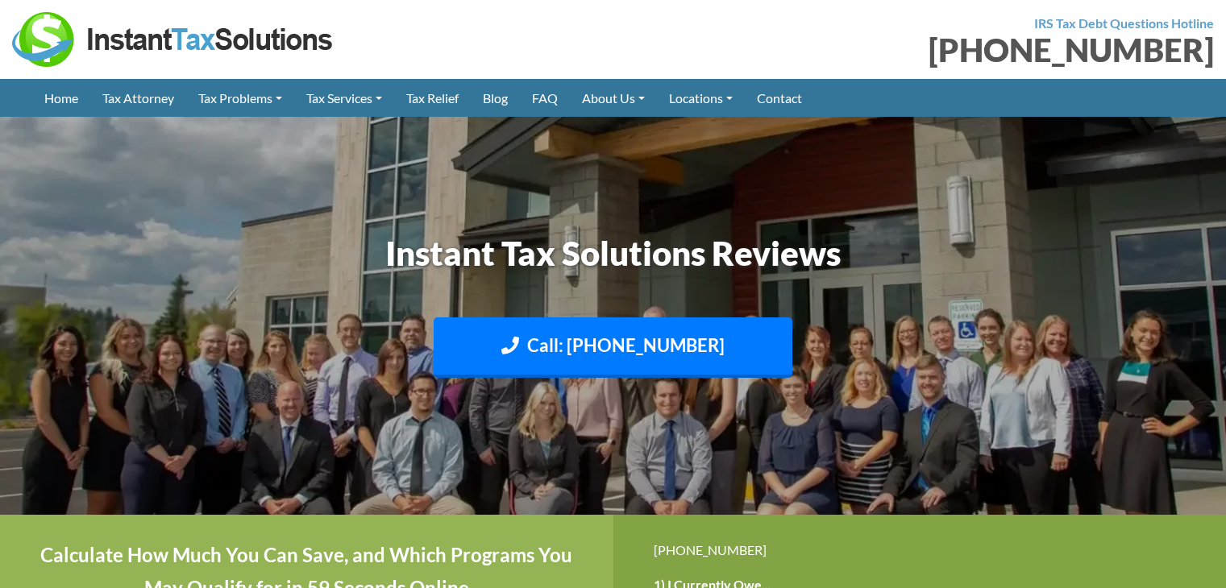  What do you see at coordinates (613, 97) in the screenshot?
I see `a: About Us` at bounding box center [613, 97].